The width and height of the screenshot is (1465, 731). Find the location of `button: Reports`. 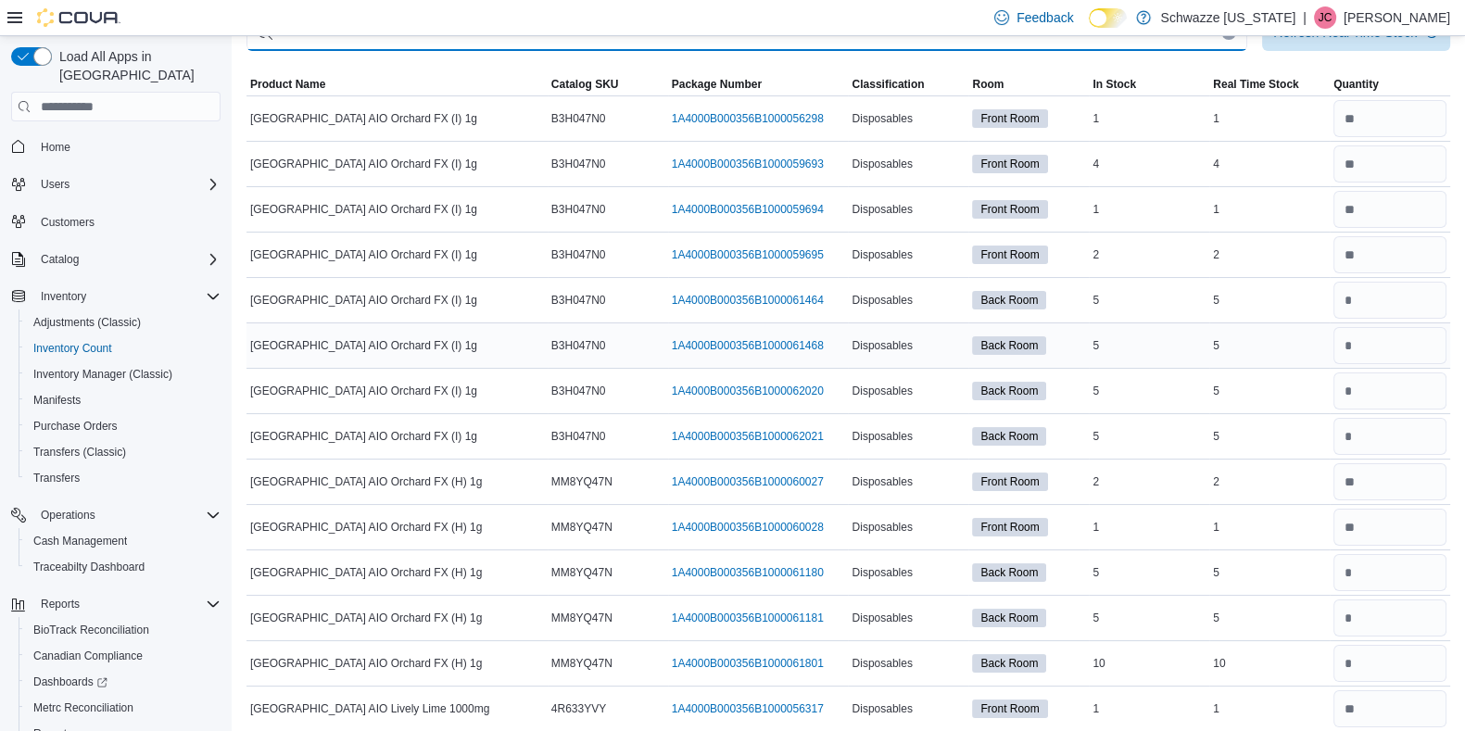

button: Reports is located at coordinates (60, 604).